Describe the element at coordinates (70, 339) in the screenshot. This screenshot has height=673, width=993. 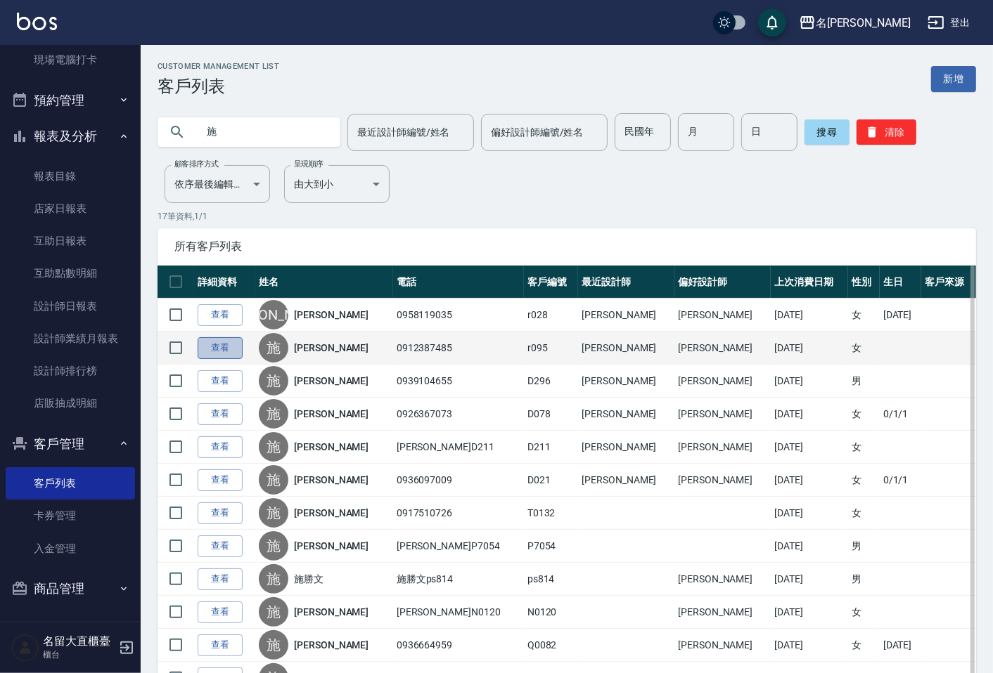
I see `a: 設計師業績月報表` at that location.